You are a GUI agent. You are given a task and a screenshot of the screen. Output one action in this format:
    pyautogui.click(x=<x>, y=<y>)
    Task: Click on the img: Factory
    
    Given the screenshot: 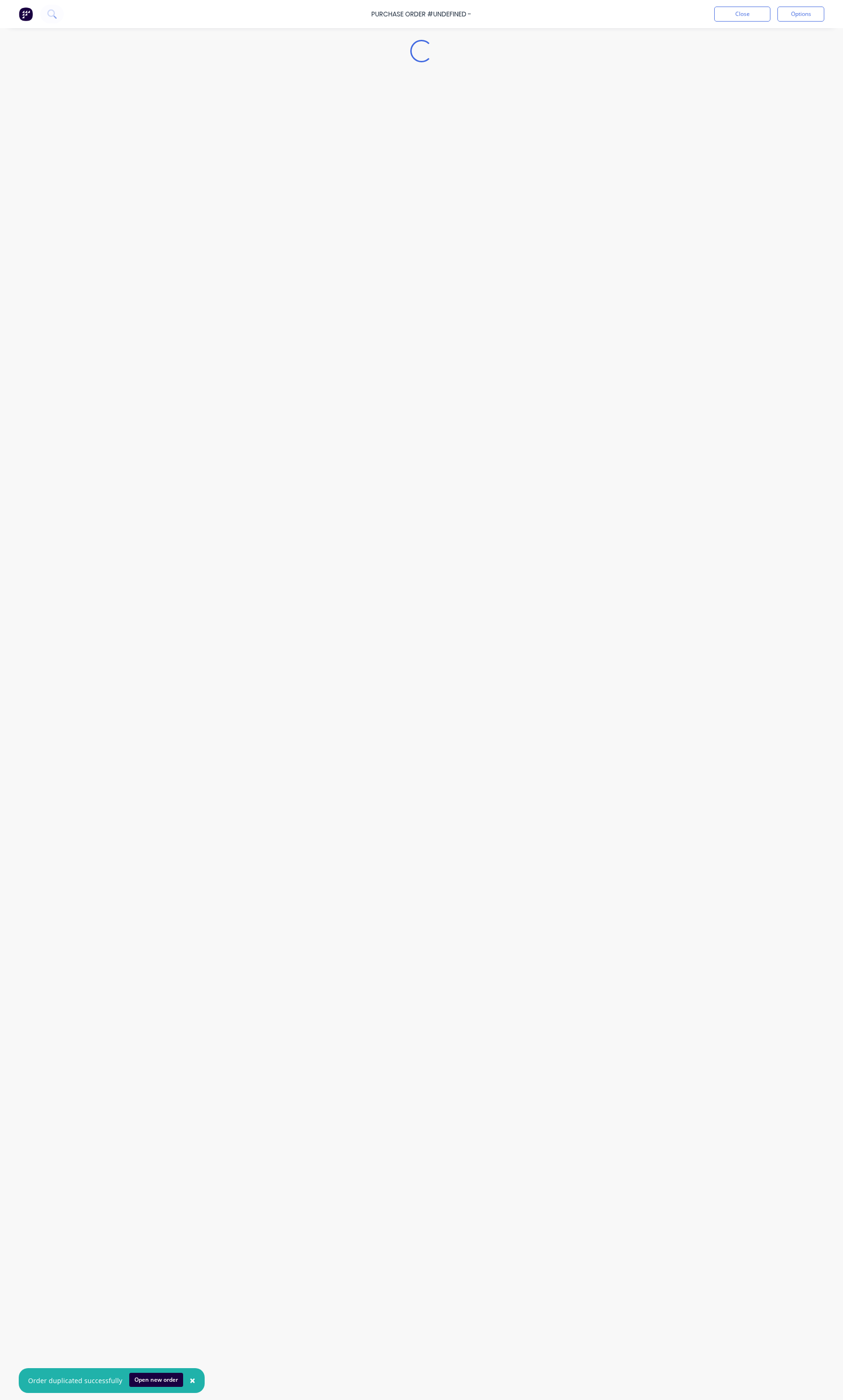 What is the action you would take?
    pyautogui.click(x=26, y=14)
    